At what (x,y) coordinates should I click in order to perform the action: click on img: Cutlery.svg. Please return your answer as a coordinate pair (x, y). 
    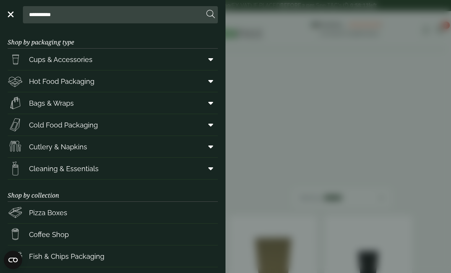
    Looking at the image, I should click on (15, 146).